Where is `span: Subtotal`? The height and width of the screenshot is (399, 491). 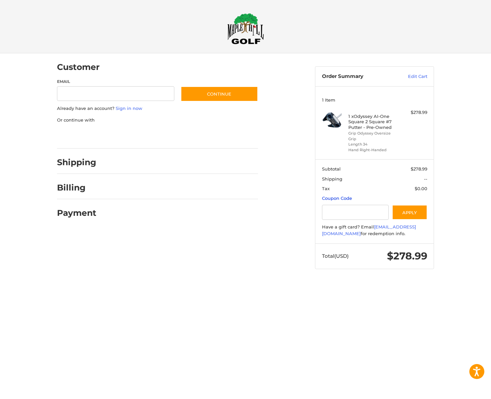
span: Subtotal is located at coordinates (331, 169).